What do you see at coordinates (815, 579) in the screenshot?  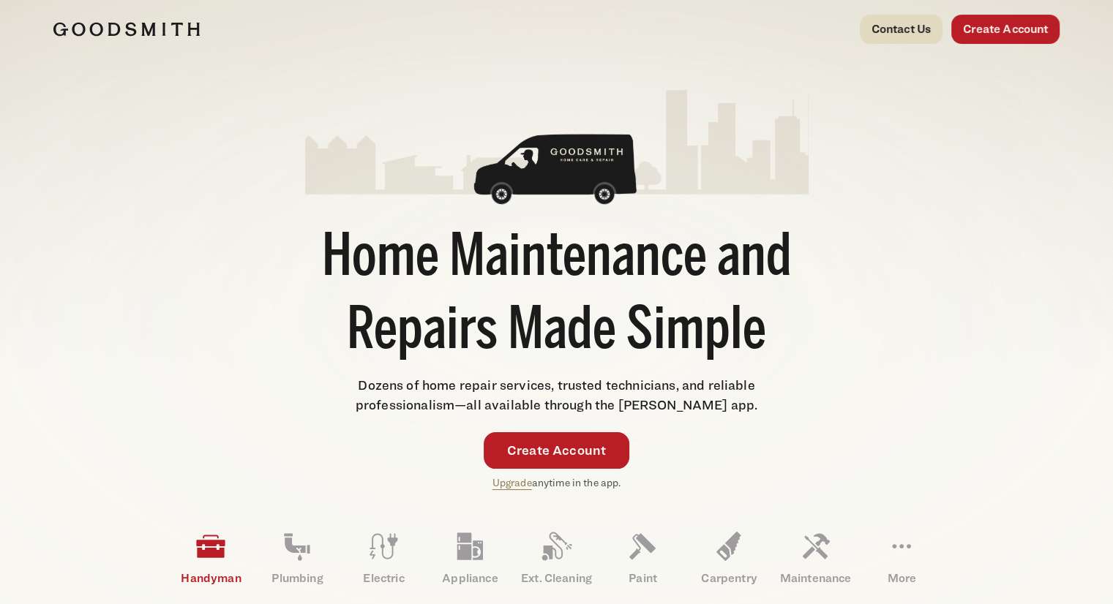 I see `p: Maintenance` at bounding box center [815, 579].